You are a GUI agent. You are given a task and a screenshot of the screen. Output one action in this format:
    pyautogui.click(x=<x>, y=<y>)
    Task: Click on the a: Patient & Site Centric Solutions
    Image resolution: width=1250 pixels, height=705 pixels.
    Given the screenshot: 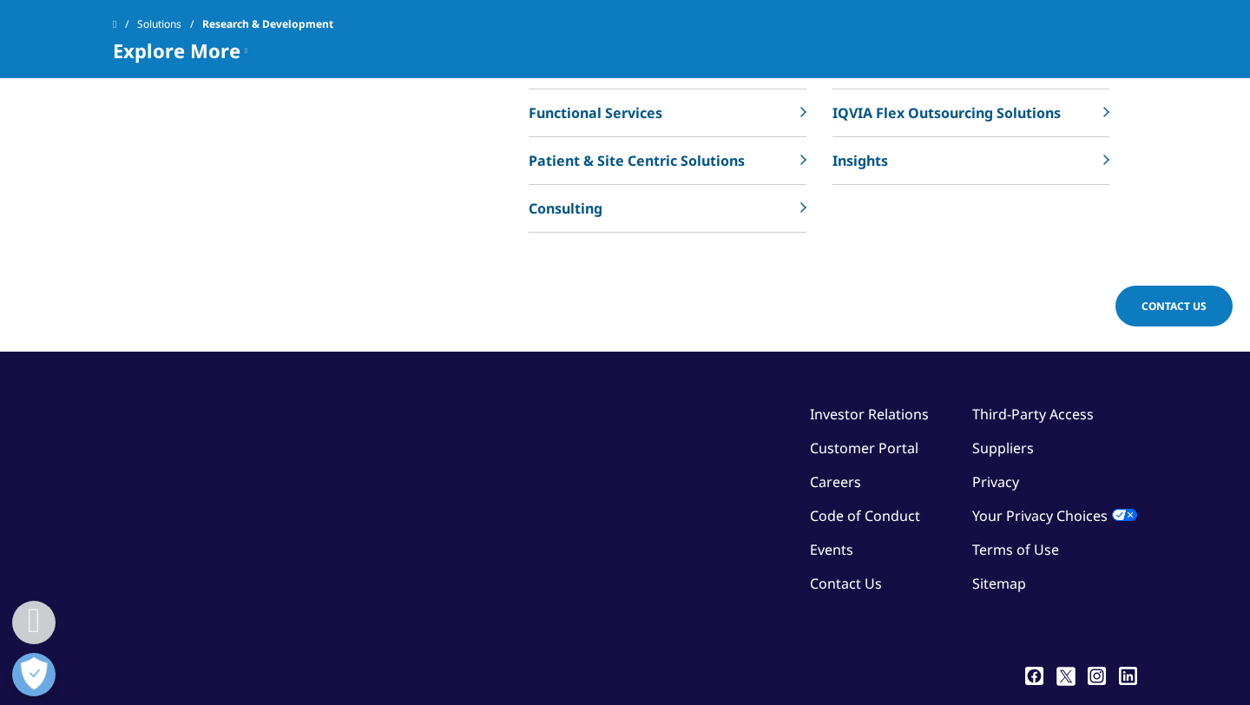 What is the action you would take?
    pyautogui.click(x=667, y=161)
    